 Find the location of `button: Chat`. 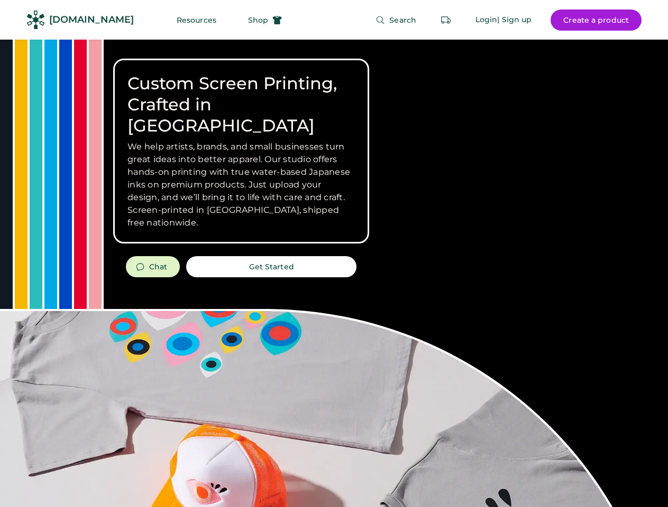

button: Chat is located at coordinates (153, 267).